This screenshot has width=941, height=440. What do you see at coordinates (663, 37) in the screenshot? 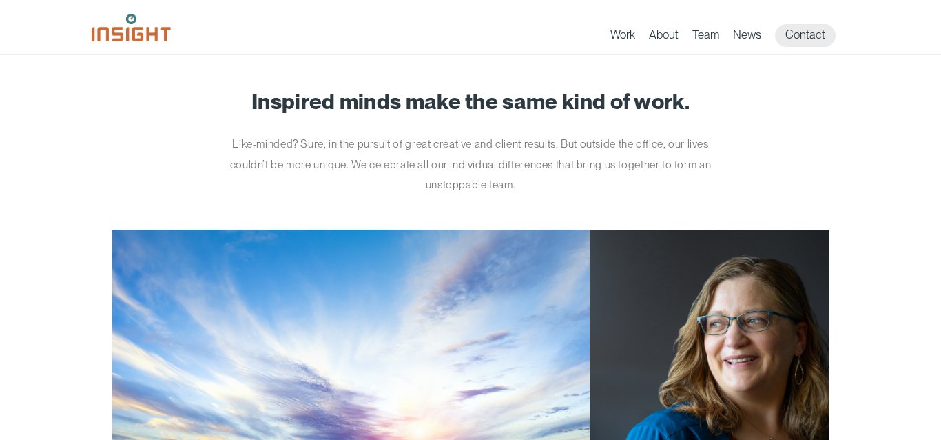
I see `a: About` at bounding box center [663, 37].